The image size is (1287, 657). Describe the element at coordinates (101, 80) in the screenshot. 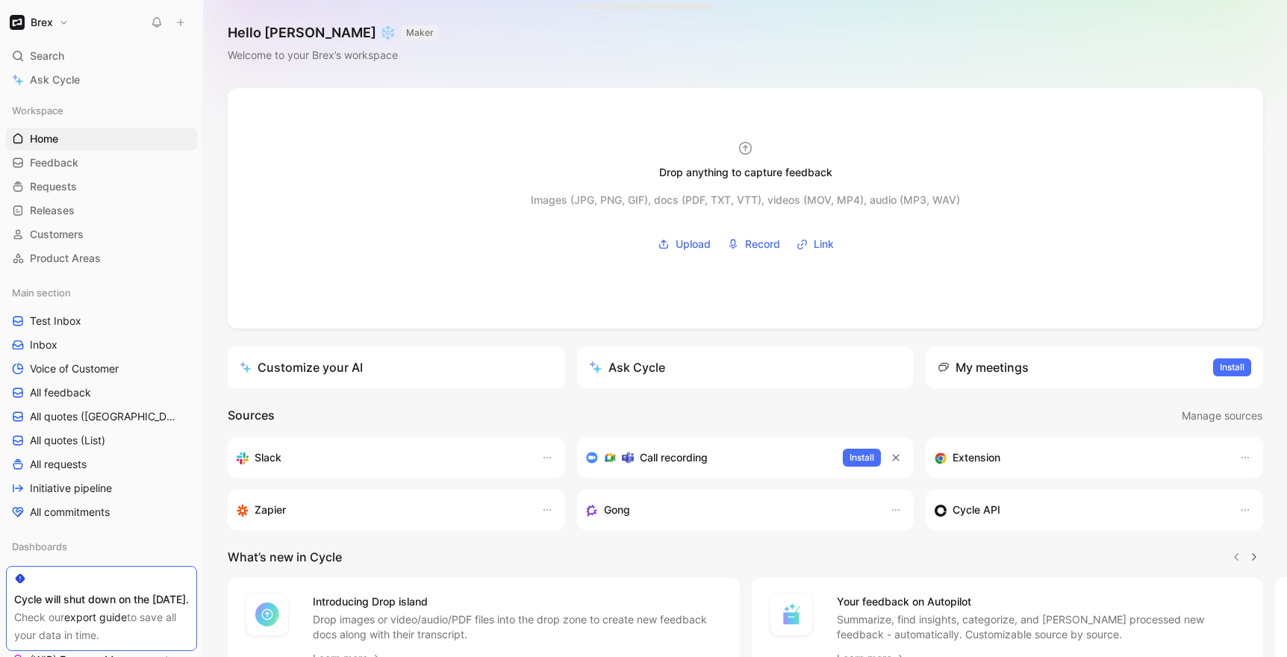

I see `a: Ask Cycle` at that location.